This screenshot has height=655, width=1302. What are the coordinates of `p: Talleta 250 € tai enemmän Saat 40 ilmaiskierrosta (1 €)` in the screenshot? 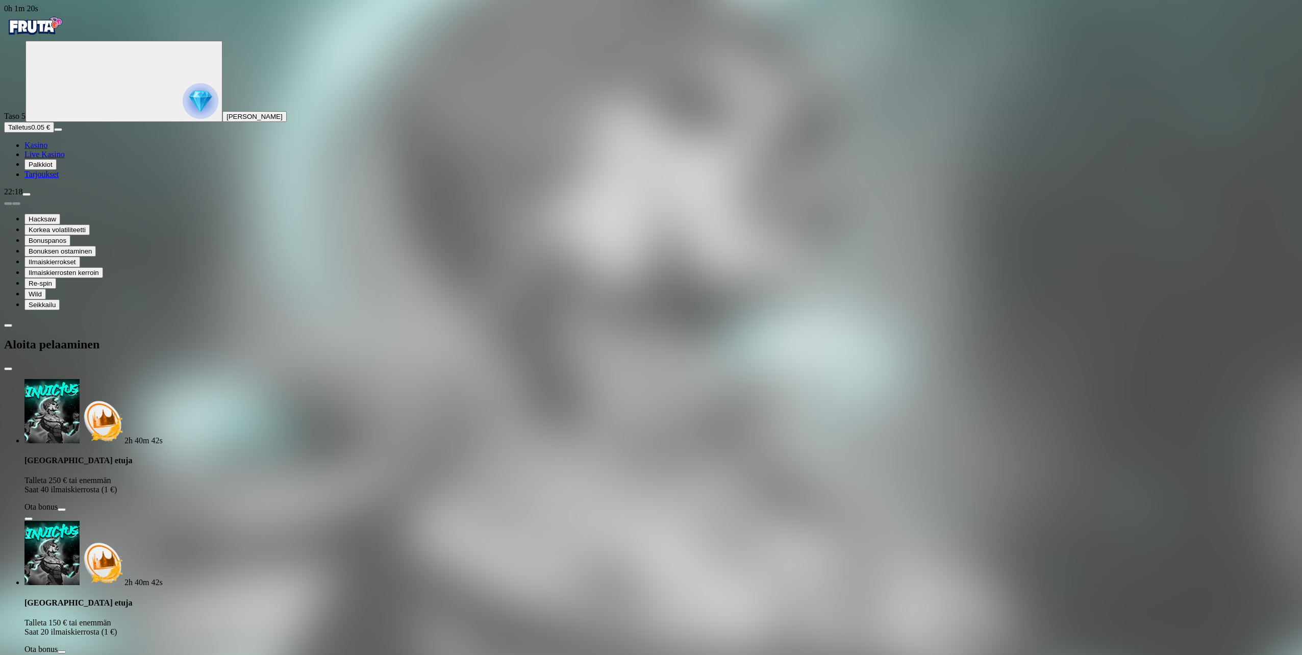 It's located at (661, 485).